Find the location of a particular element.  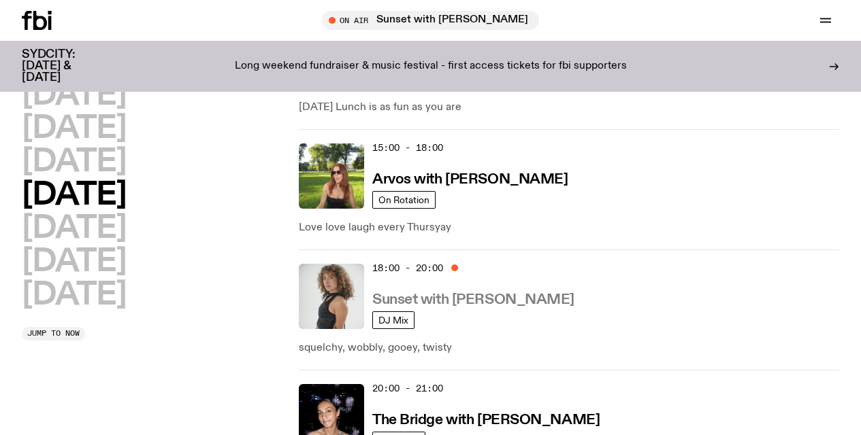

span: 18:00 - 20:00 is located at coordinates (407, 268).